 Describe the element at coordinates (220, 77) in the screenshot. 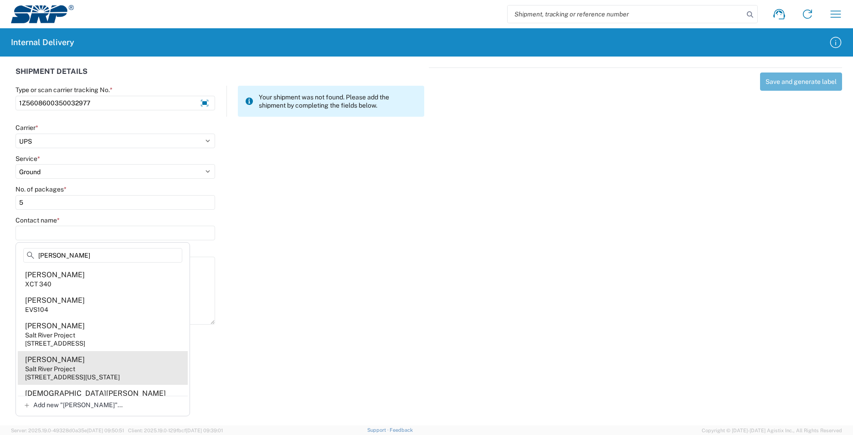

I see `div: SHIPMENT DETAILS` at that location.